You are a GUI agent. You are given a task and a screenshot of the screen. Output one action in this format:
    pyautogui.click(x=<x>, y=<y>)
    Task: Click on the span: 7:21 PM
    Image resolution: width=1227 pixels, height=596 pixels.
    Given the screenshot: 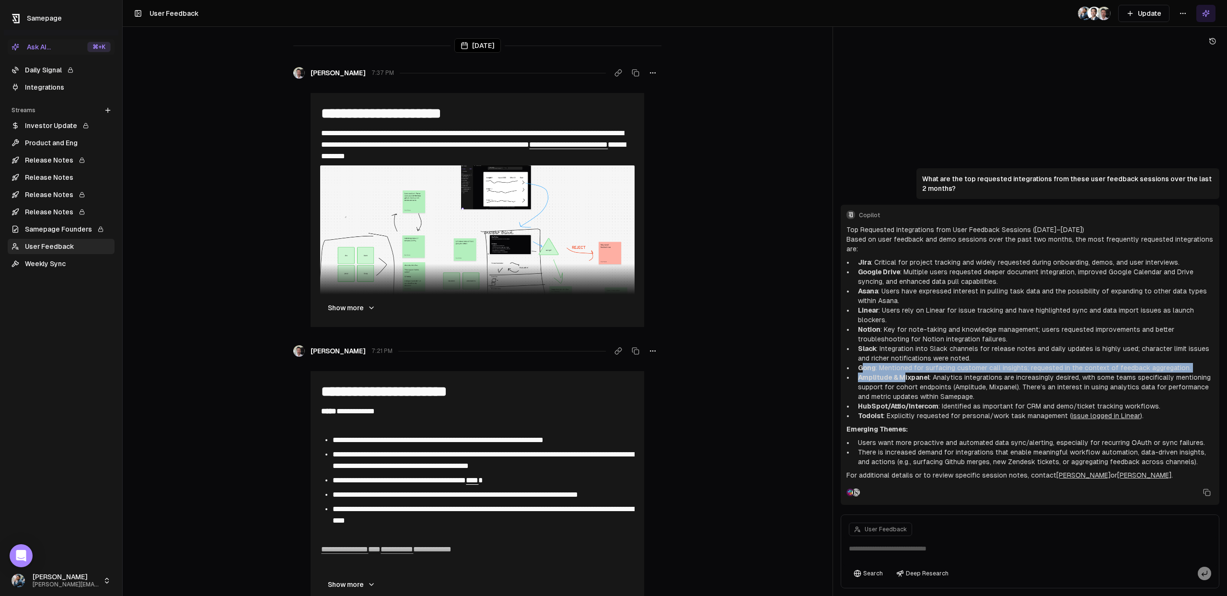 What is the action you would take?
    pyautogui.click(x=382, y=351)
    